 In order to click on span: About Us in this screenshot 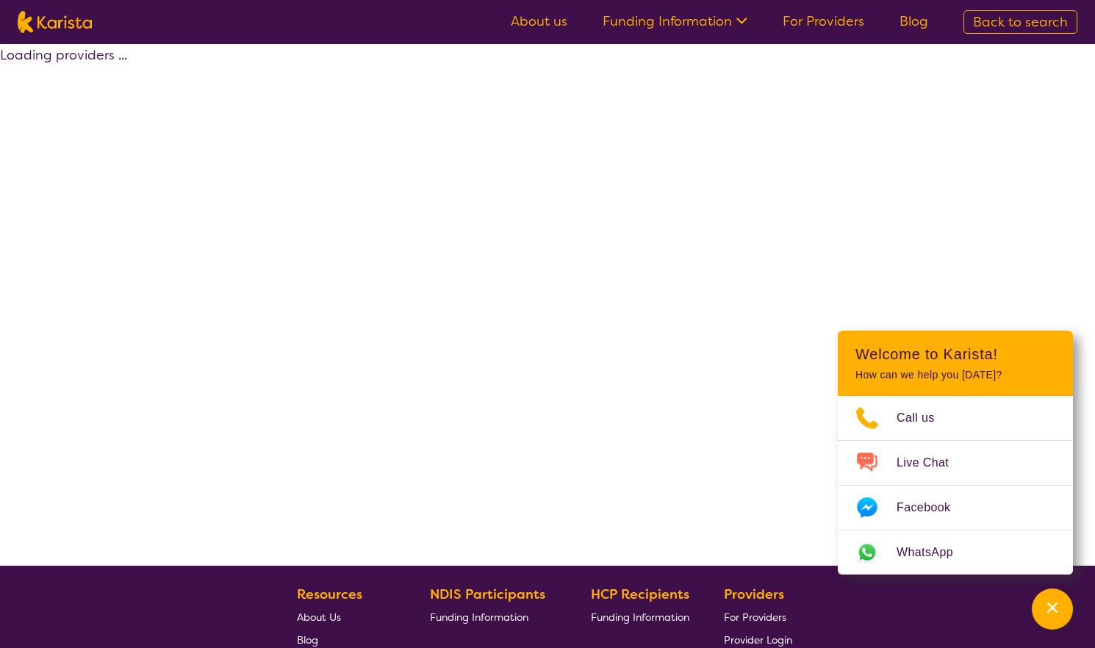, I will do `click(319, 618)`.